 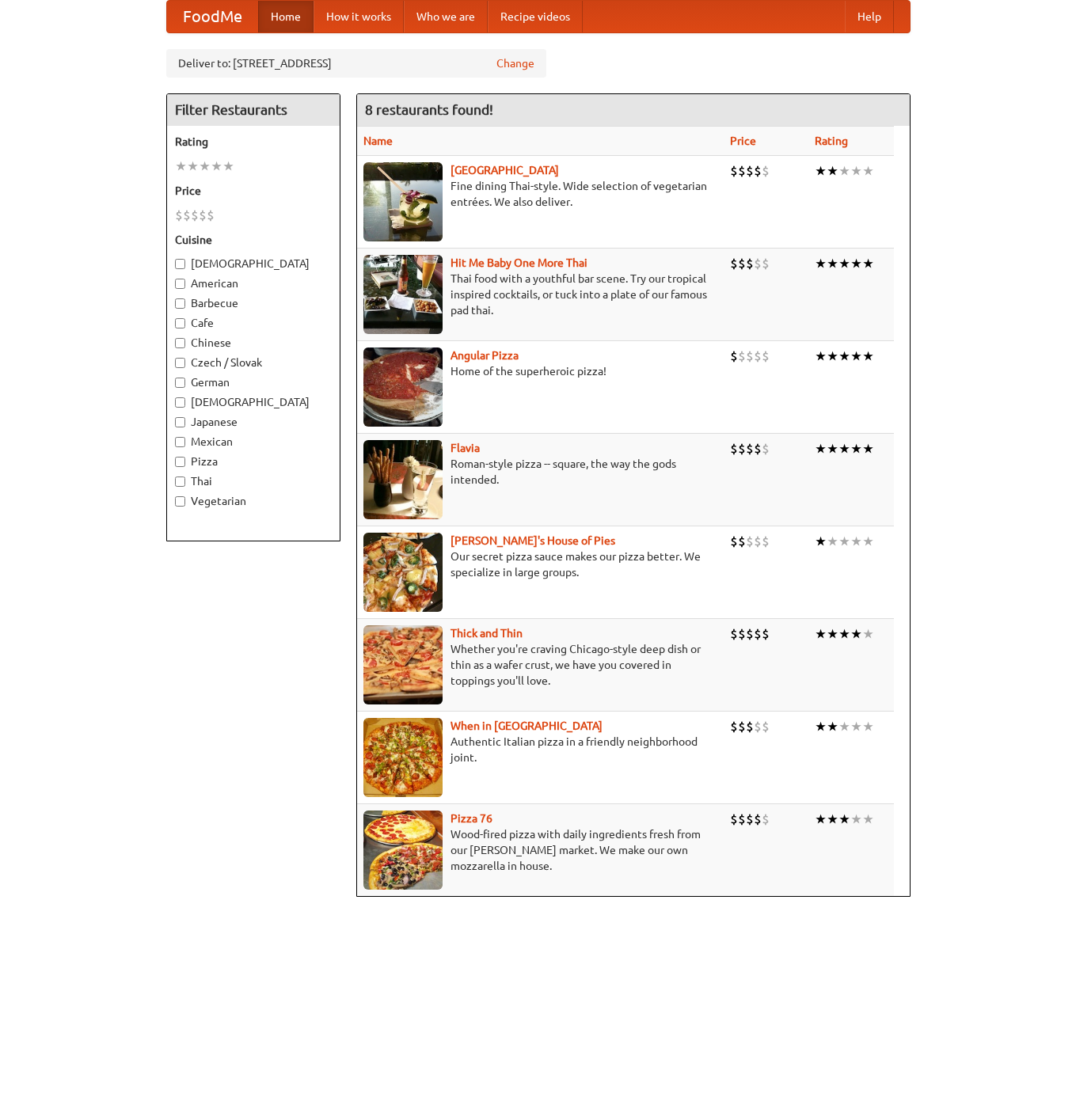 I want to click on img: angular.jpg, so click(x=402, y=387).